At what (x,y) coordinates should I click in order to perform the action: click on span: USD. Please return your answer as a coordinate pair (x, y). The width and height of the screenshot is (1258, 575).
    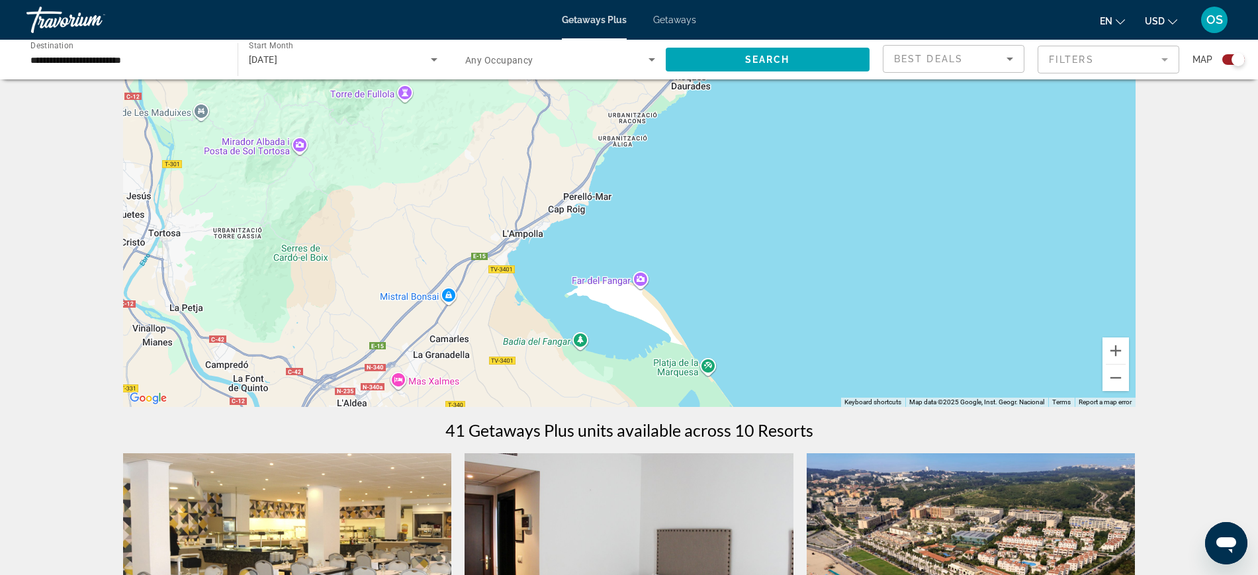
    Looking at the image, I should click on (1155, 21).